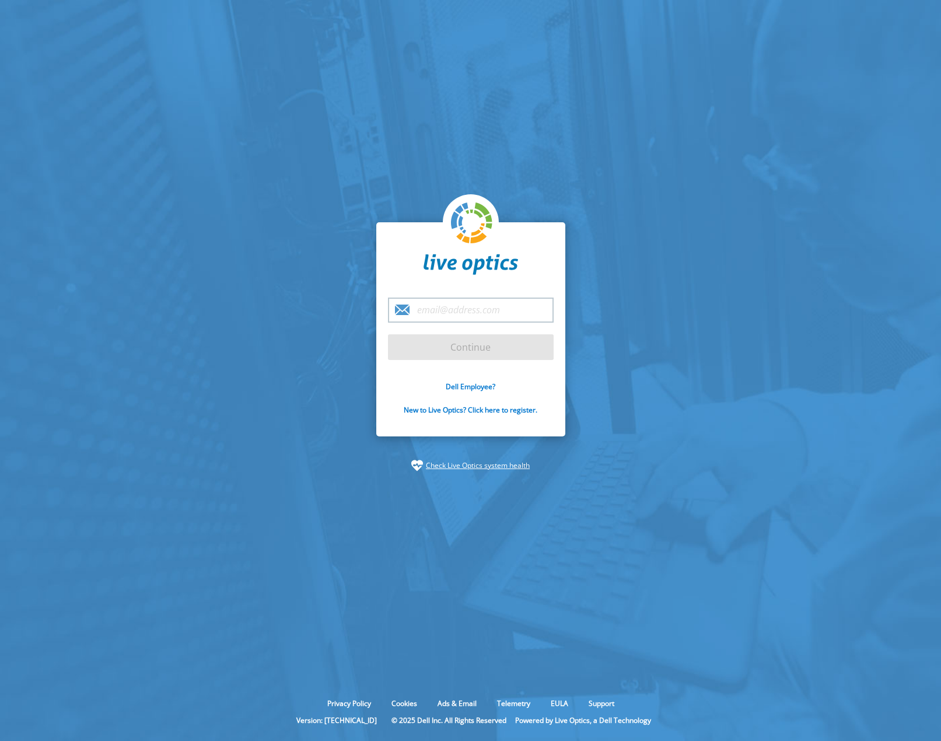 Image resolution: width=941 pixels, height=741 pixels. What do you see at coordinates (470, 386) in the screenshot?
I see `a: Dell Employee?` at bounding box center [470, 386].